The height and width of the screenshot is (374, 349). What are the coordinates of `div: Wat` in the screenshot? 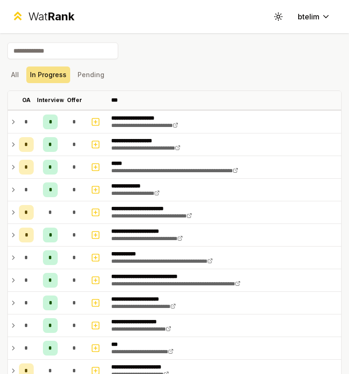 It's located at (51, 17).